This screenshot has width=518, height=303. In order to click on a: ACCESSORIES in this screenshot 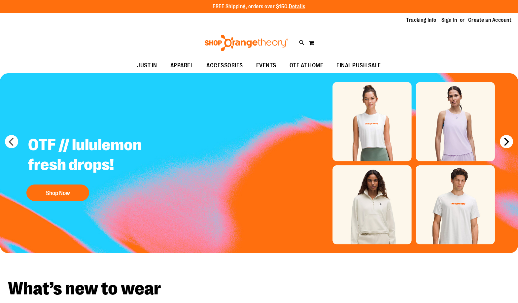, I will do `click(225, 66)`.